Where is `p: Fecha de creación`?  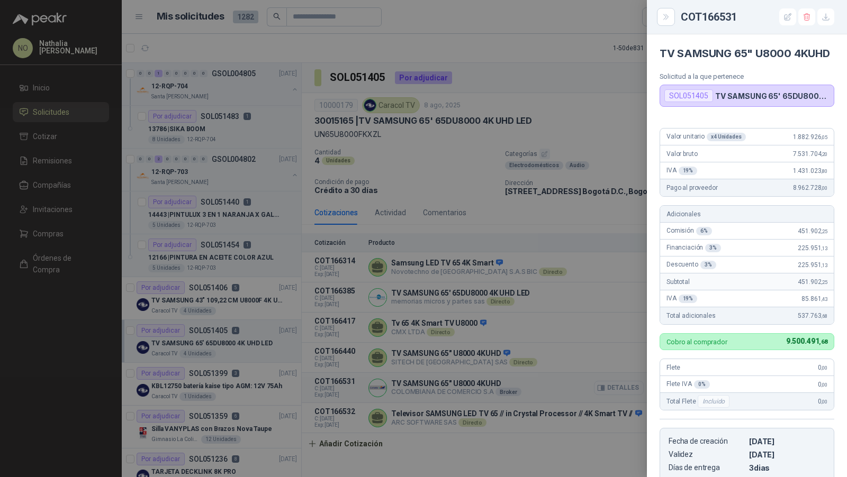
p: Fecha de creación is located at coordinates (706, 441).